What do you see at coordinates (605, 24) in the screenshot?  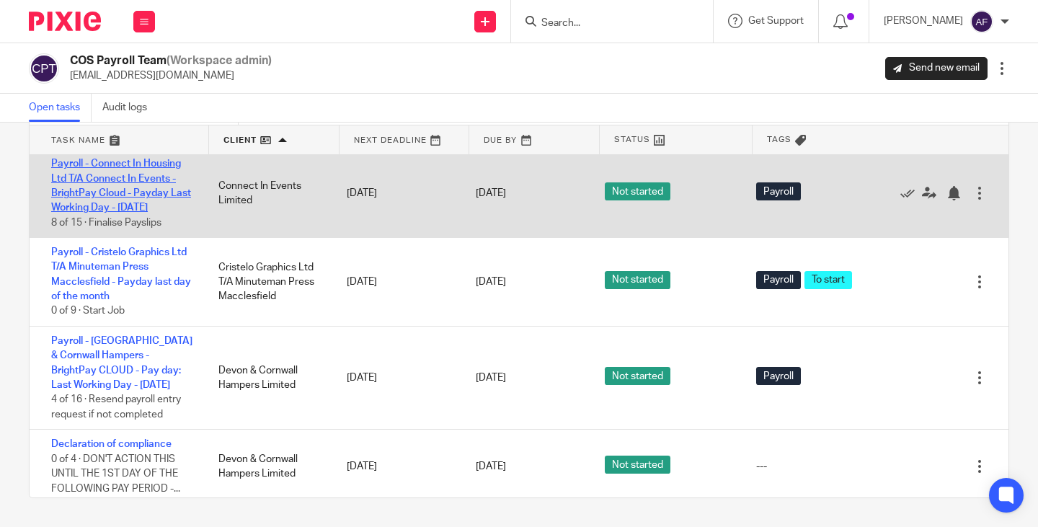 I see `input: Search` at bounding box center [605, 24].